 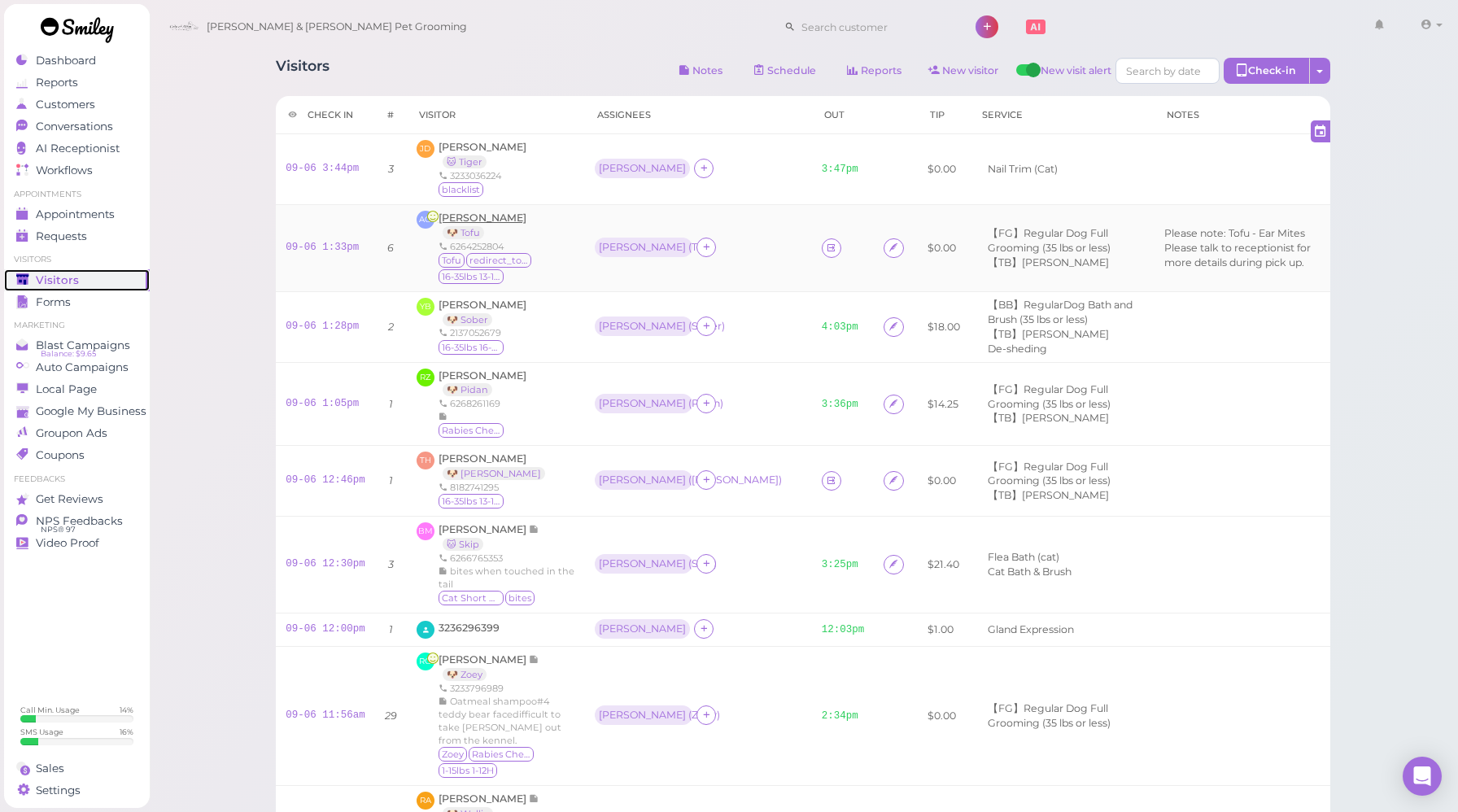 What do you see at coordinates (72, 433) in the screenshot?
I see `span: Groupon Ads` at bounding box center [72, 433].